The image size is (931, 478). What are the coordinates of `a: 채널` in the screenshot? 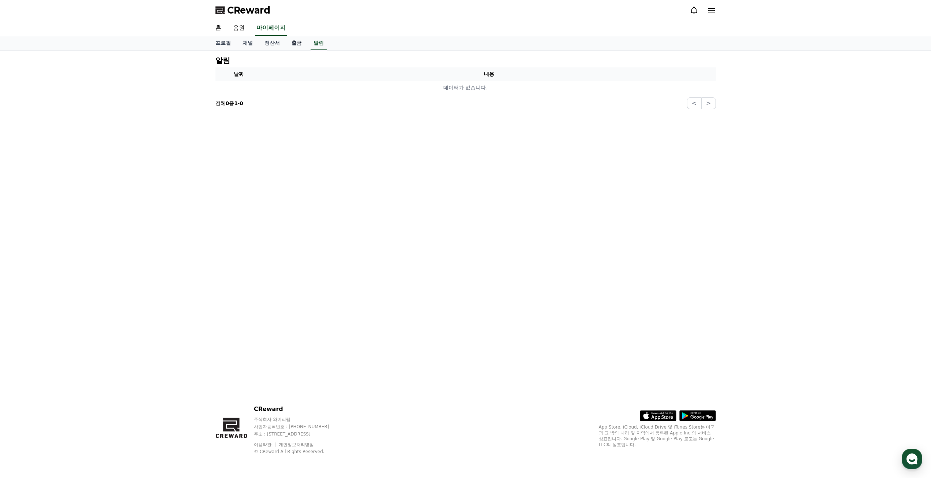 It's located at (248, 43).